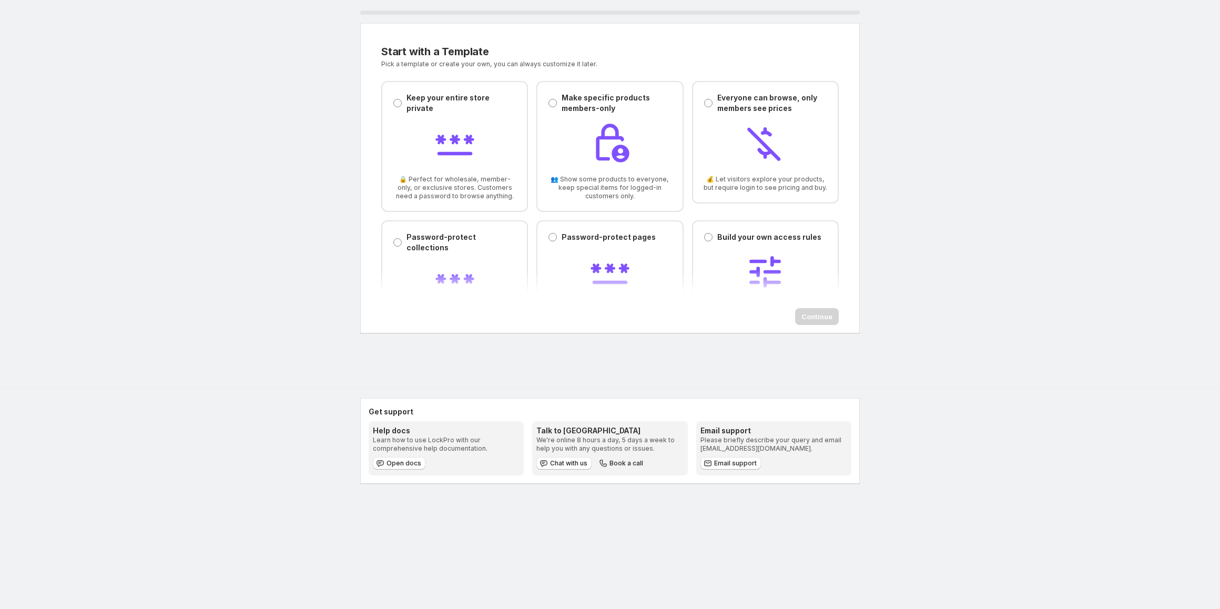  What do you see at coordinates (446, 431) in the screenshot?
I see `h3: Help docs` at bounding box center [446, 431].